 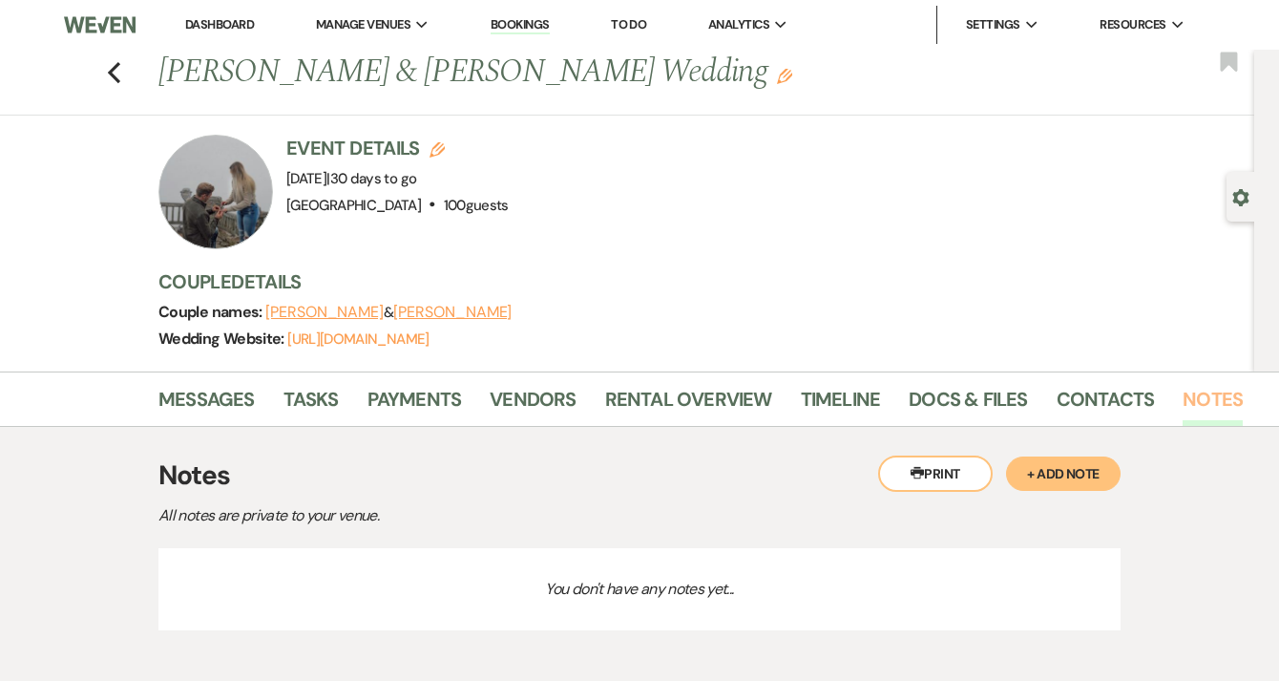 I want to click on h3: Event Details, so click(x=397, y=148).